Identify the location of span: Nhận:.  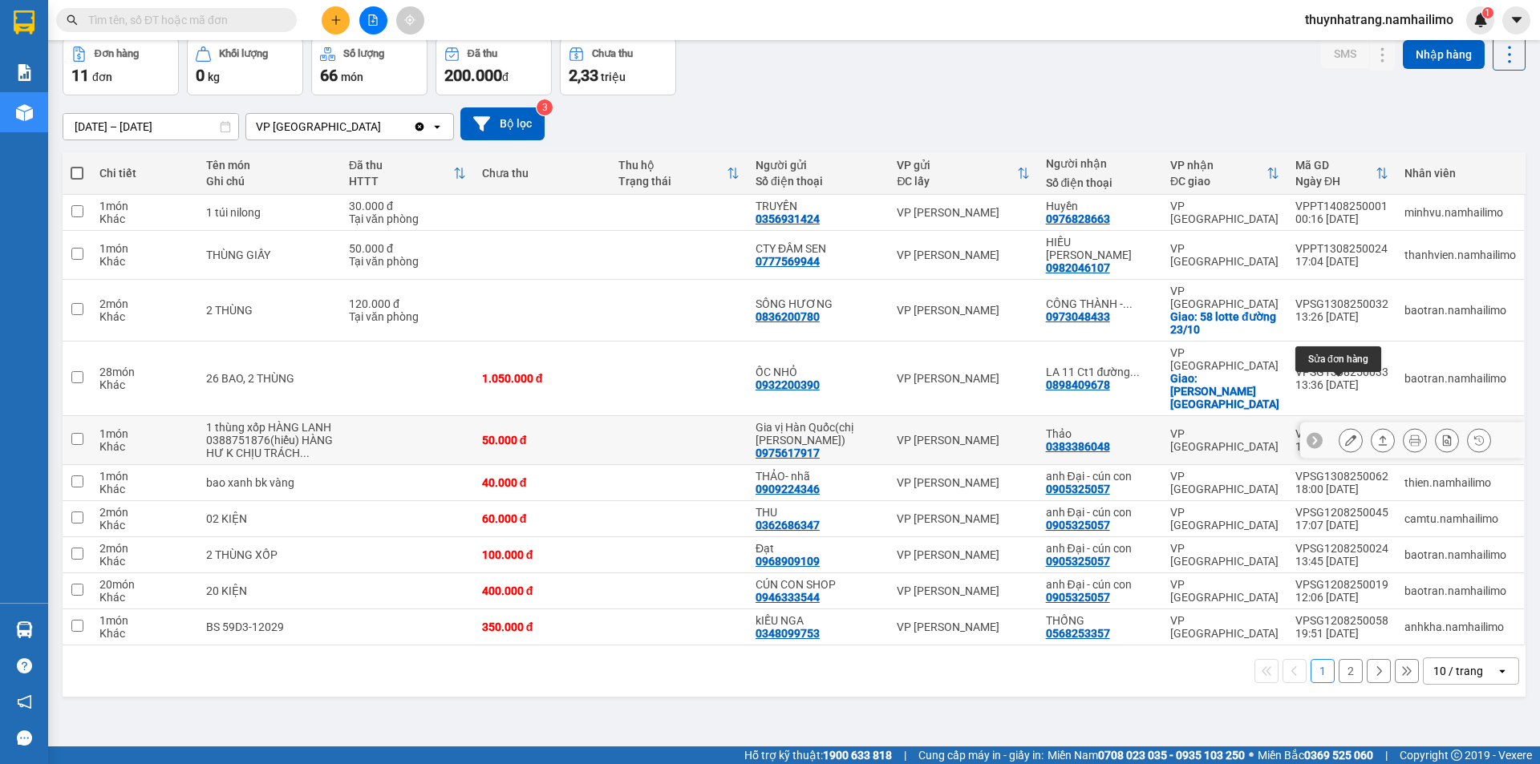
(207, 23).